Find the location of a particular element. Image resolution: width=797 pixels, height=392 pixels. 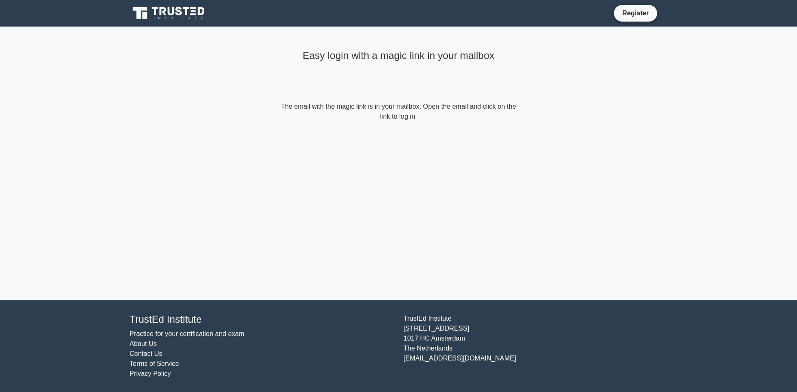

a: About Us is located at coordinates (143, 344).